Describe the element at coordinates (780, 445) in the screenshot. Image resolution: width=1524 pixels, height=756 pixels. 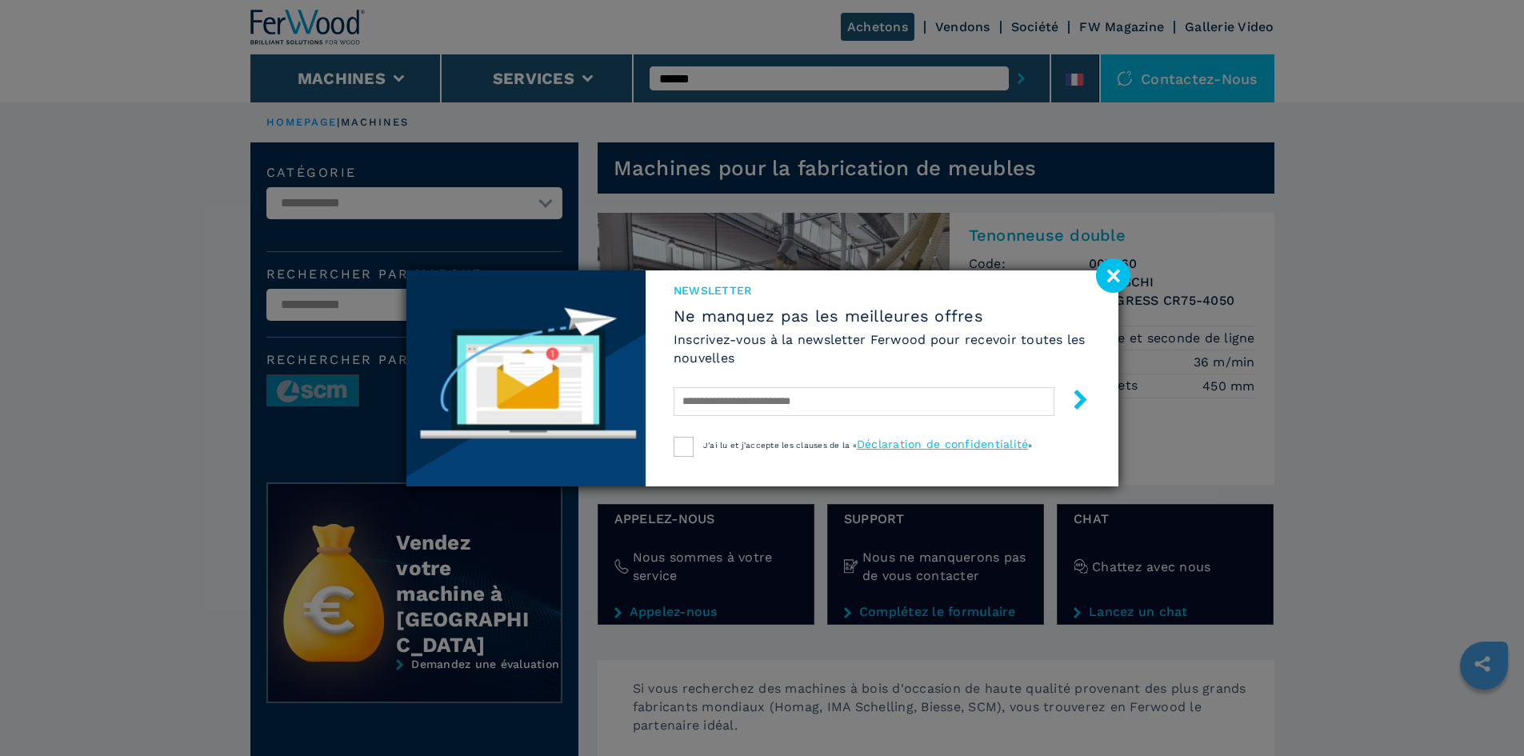
I see `span: J'ai lu et j'accepte les clauses de la «` at that location.